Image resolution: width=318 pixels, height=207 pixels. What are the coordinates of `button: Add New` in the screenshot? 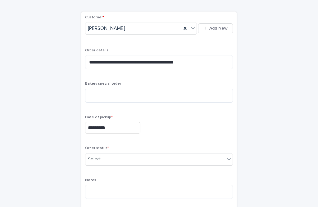 It's located at (216, 28).